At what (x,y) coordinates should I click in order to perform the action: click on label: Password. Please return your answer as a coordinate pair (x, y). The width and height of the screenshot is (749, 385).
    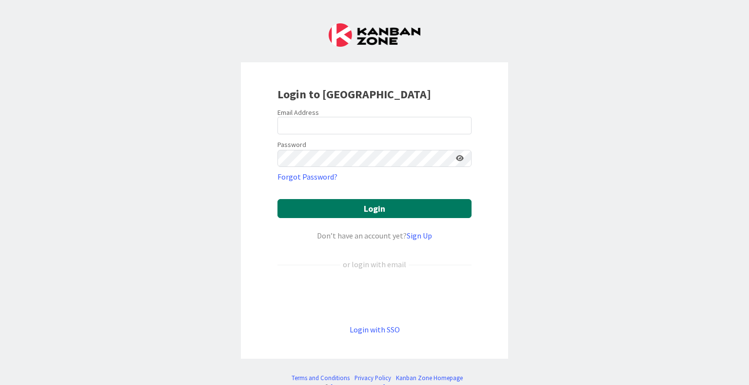
    Looking at the image, I should click on (291, 145).